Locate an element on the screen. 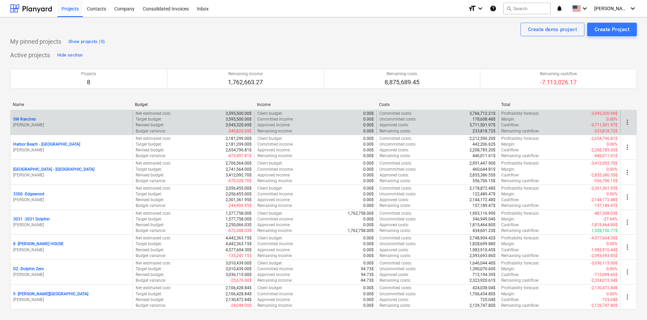 Image resolution: width=647 pixels, height=320 pixels. p: Remaining costs is located at coordinates (402, 74).